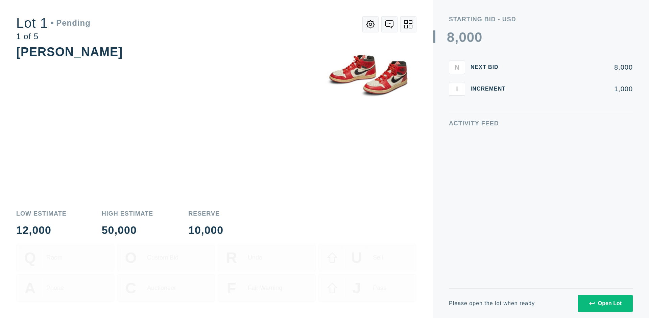 The image size is (649, 318). What do you see at coordinates (606, 304) in the screenshot?
I see `button: Open Lot` at bounding box center [606, 304].